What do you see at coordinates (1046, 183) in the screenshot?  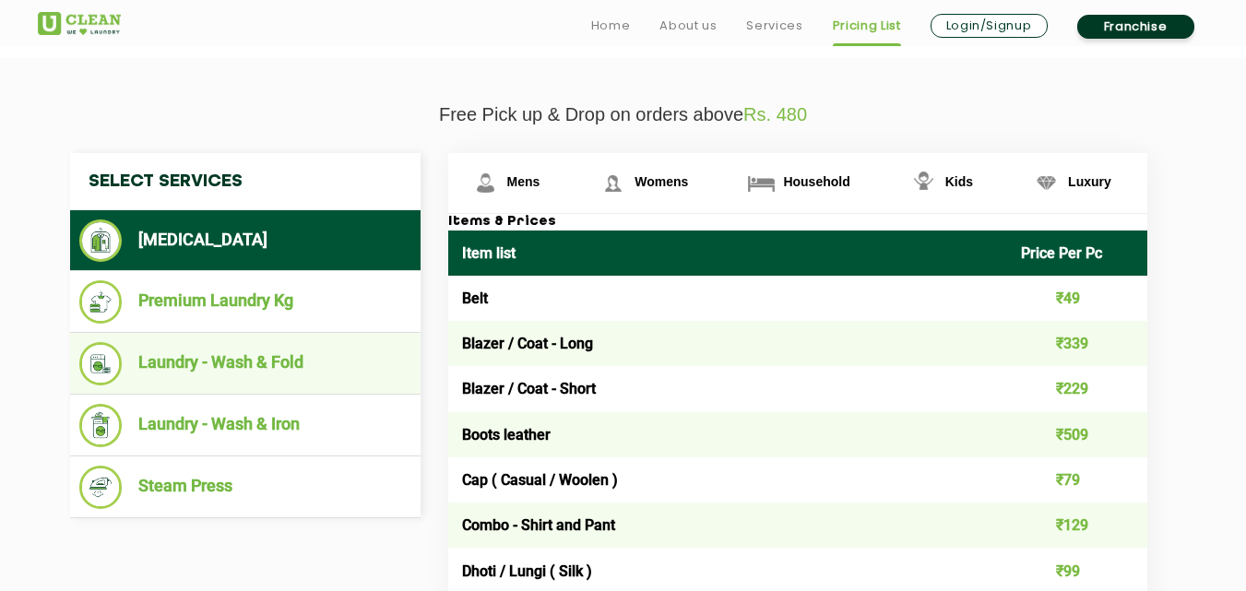 I see `img: Luxury` at bounding box center [1046, 183].